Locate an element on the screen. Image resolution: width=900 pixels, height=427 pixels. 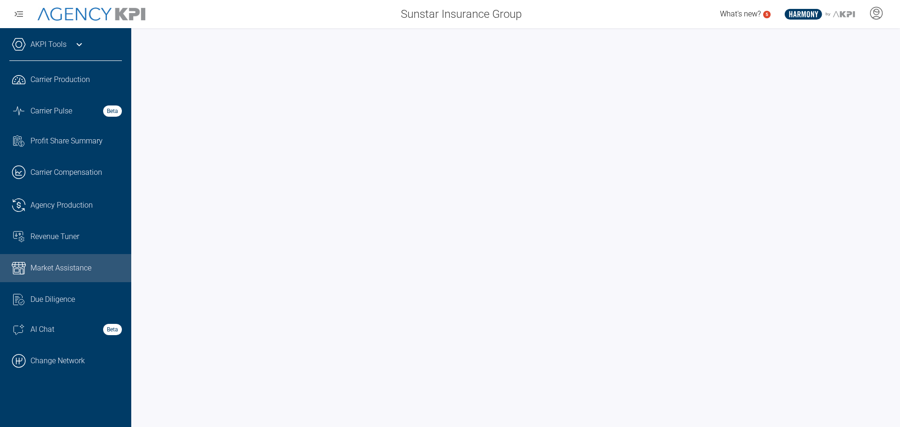
span: Carrier Pulse is located at coordinates (51, 111).